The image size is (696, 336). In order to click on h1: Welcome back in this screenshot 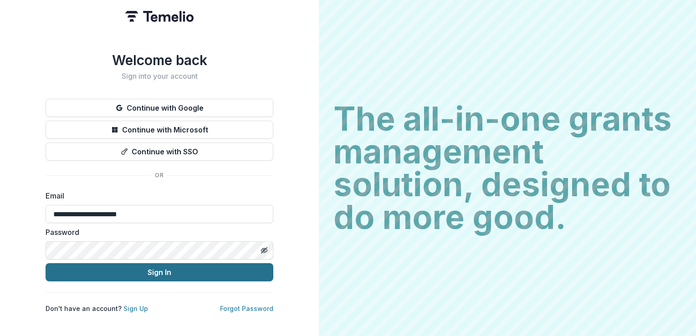, I will do `click(159, 60)`.